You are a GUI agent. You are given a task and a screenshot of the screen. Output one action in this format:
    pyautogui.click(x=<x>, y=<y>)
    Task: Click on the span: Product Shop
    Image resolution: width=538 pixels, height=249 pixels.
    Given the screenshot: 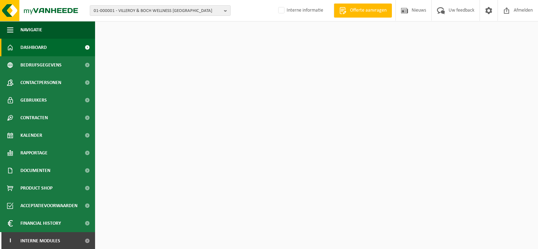 What is the action you would take?
    pyautogui.click(x=36, y=188)
    